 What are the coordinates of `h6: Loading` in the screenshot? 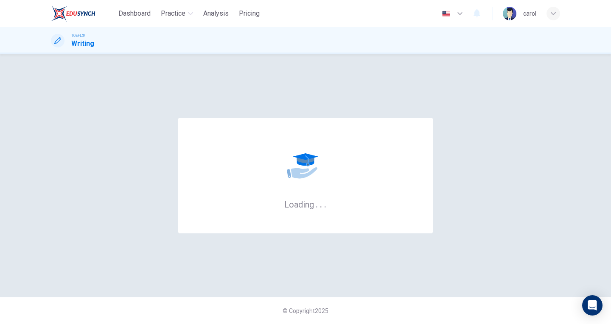 It's located at (305, 204).